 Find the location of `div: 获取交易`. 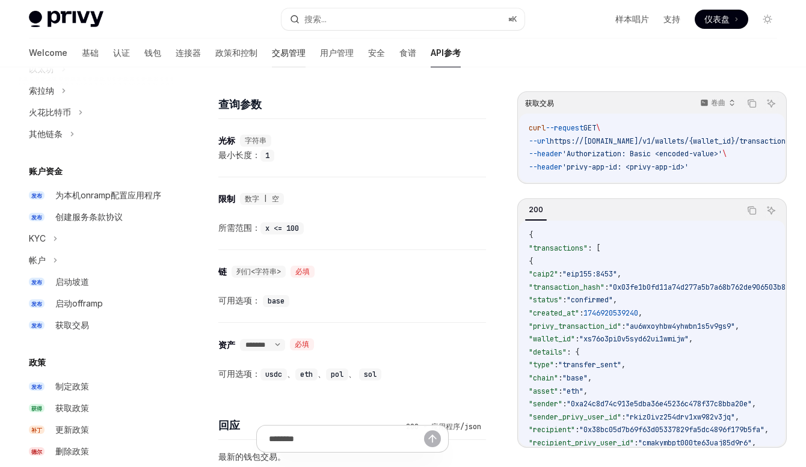

div: 获取交易 is located at coordinates (72, 325).